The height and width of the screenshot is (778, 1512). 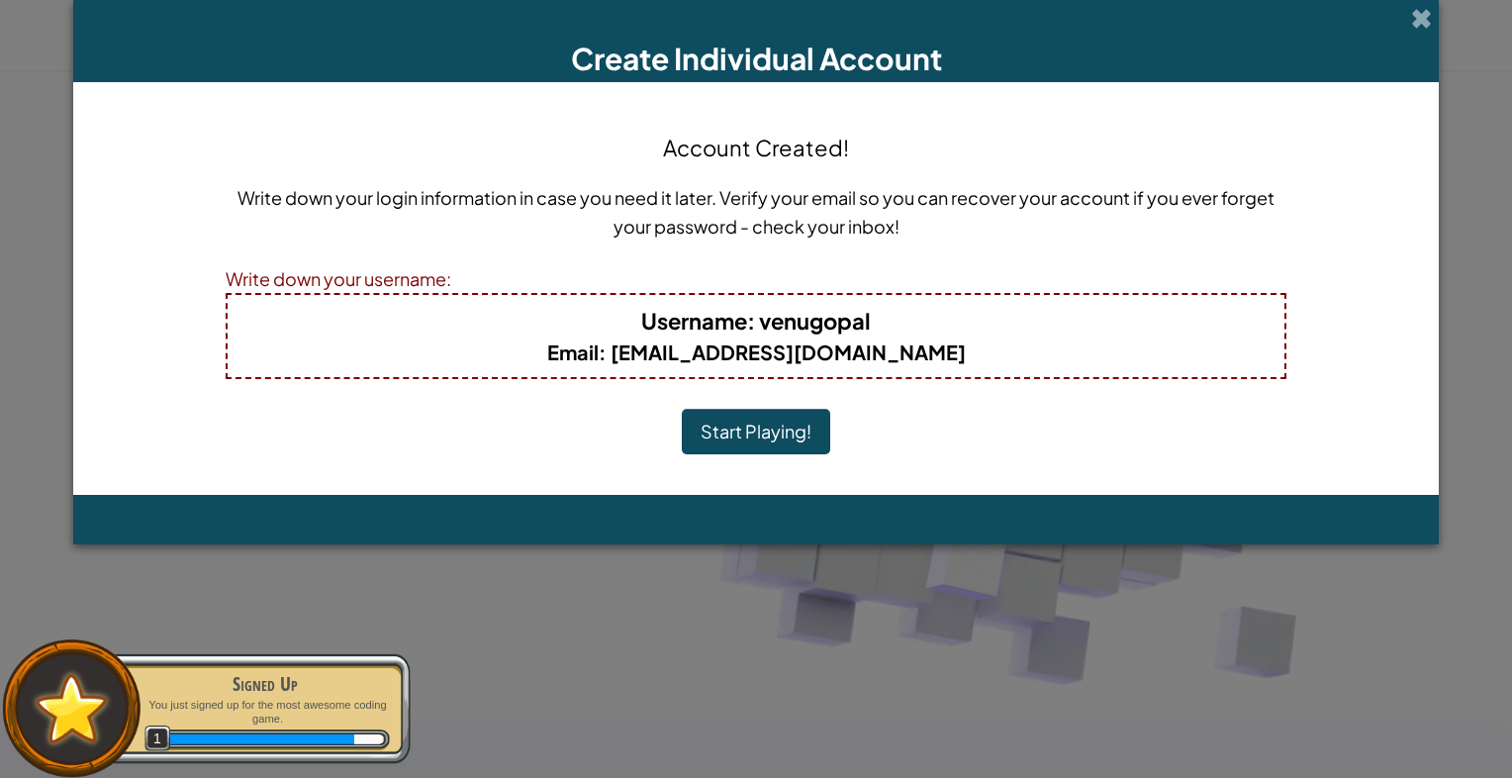 What do you see at coordinates (573, 351) in the screenshot?
I see `span: Email` at bounding box center [573, 351].